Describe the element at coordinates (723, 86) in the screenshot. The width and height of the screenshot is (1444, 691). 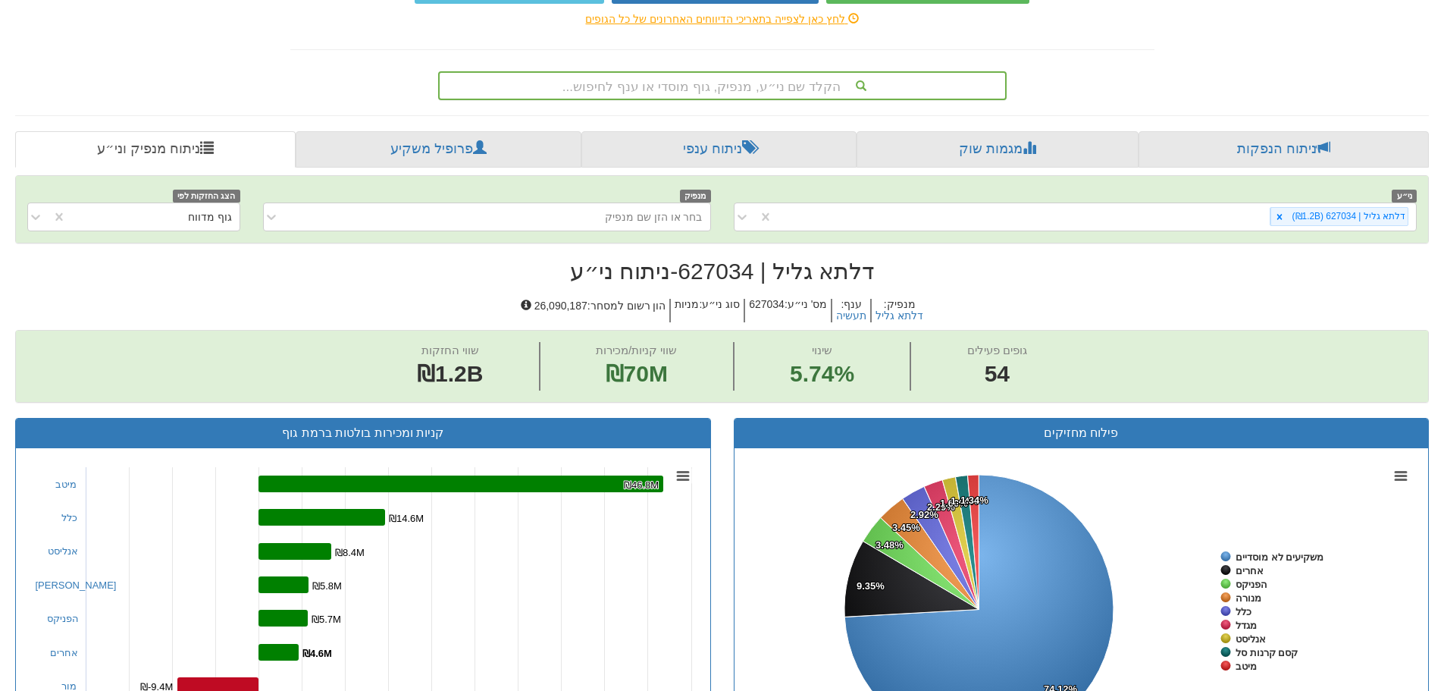
I see `div: הקלד שם ני״ע, מנפיק, גוף מוסדי או ענף לחיפוש...` at that location.